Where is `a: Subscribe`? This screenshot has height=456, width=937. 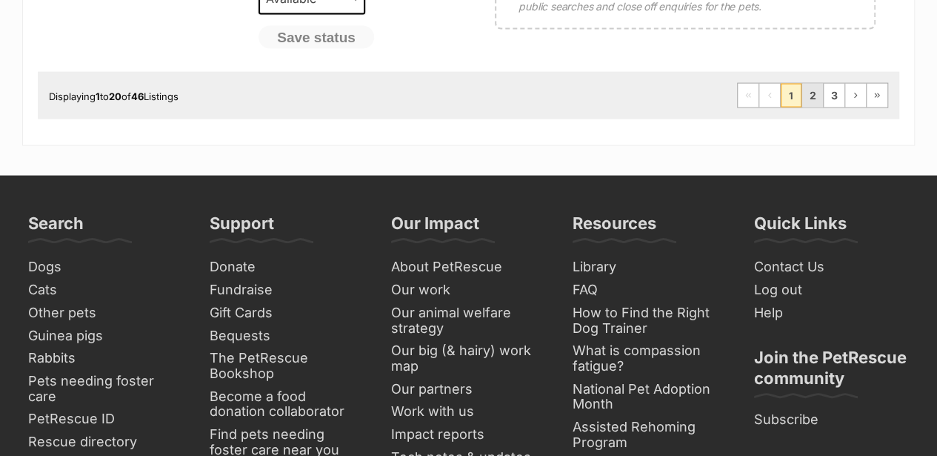 a: Subscribe is located at coordinates (831, 419).